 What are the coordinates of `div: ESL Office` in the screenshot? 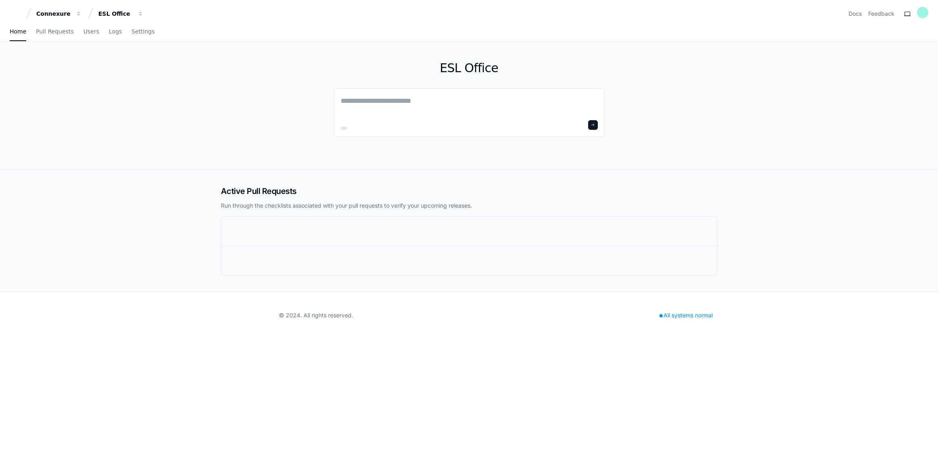 It's located at (116, 14).